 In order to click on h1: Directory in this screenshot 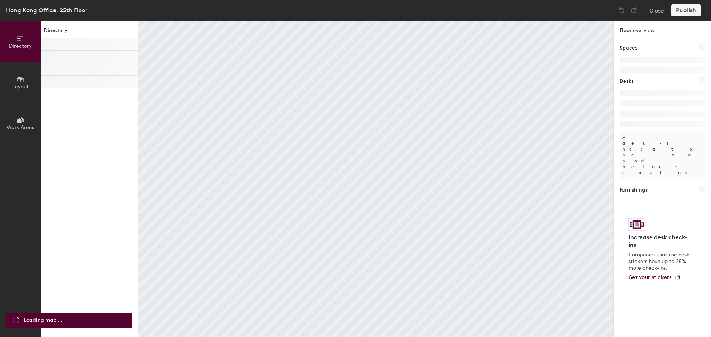, I will do `click(89, 32)`.